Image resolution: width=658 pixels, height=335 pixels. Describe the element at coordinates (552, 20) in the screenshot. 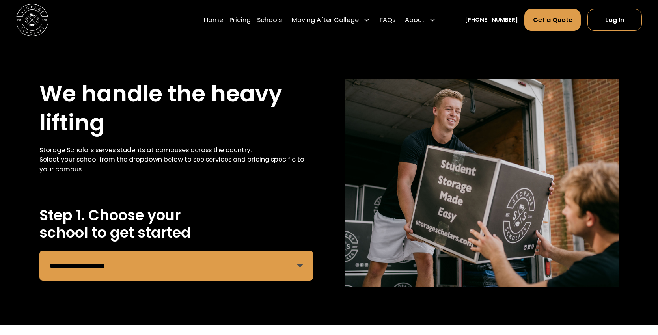

I see `a: Get a Quote` at that location.